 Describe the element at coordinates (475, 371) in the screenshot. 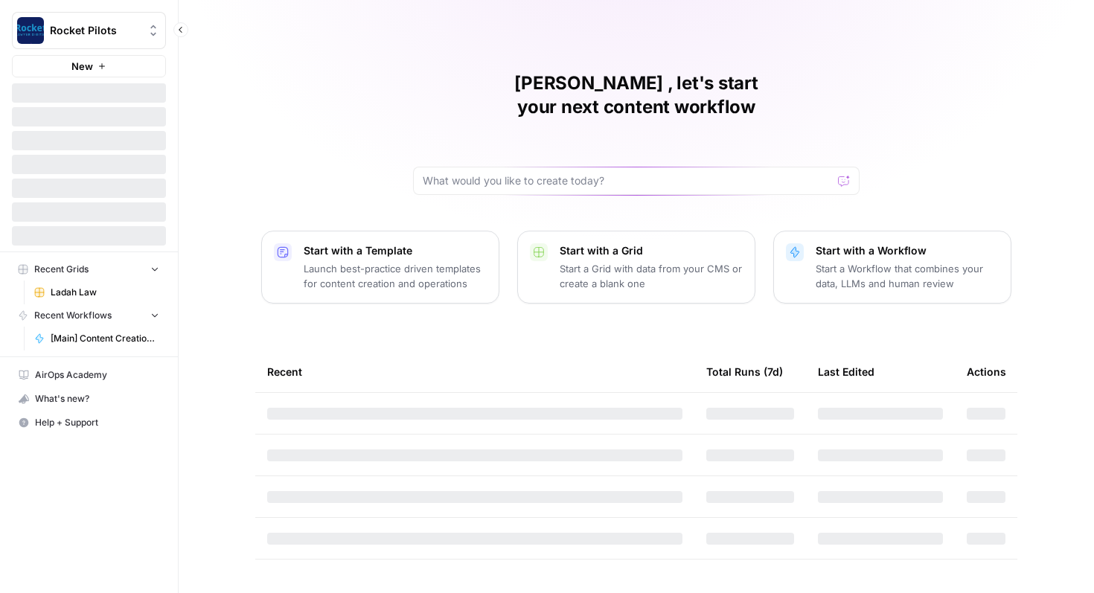

I see `div: Recent` at that location.